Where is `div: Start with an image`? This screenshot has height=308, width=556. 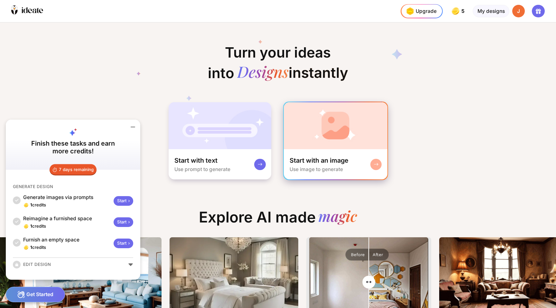 div: Start with an image is located at coordinates (319, 161).